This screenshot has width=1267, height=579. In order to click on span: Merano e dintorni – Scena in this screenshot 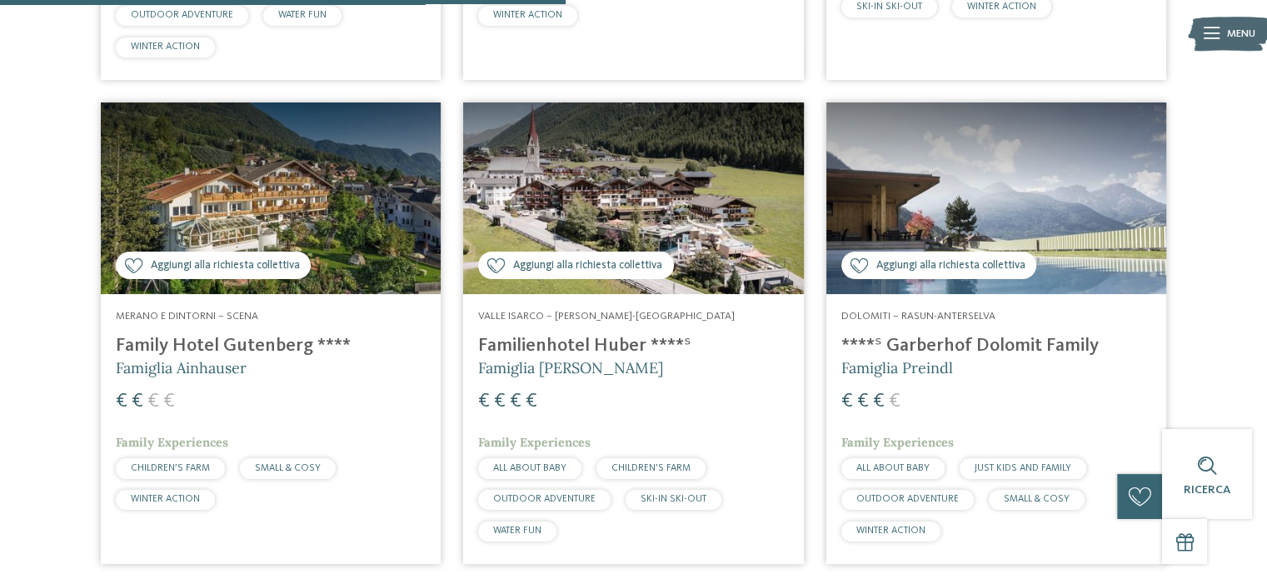, I will do `click(187, 316)`.